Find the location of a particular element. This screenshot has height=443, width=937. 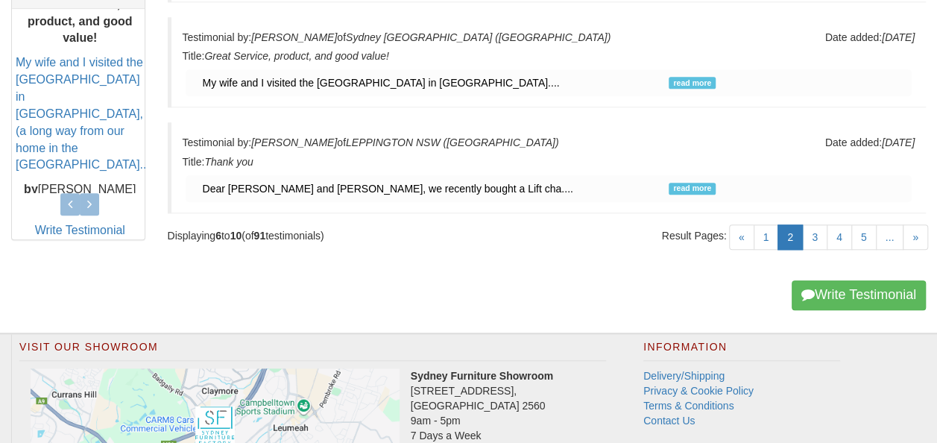

cite: Thank you is located at coordinates (228, 162).